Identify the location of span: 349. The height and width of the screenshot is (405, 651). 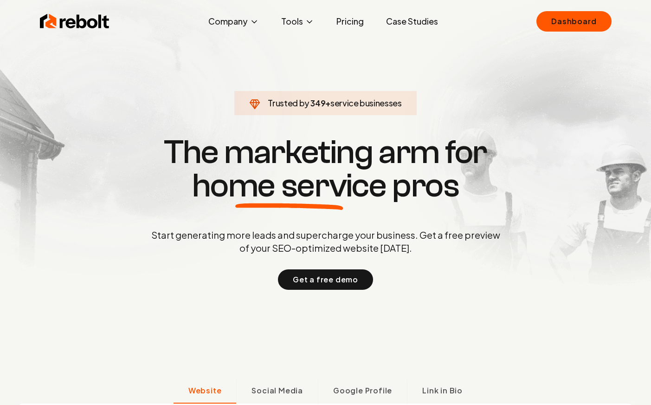
(318, 103).